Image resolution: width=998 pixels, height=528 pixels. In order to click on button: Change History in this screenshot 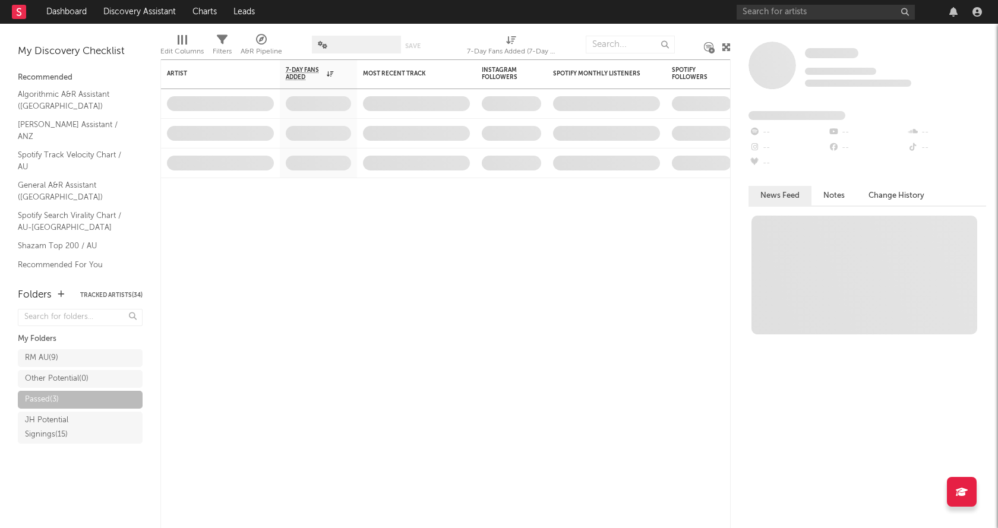, I will do `click(896, 195)`.